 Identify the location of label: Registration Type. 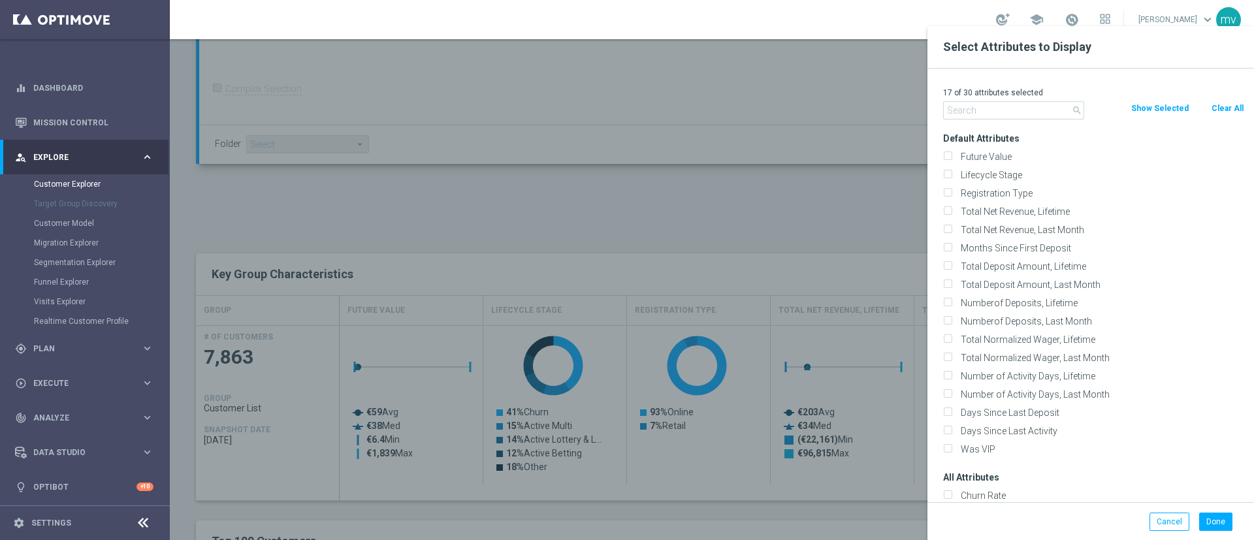
(1100, 193).